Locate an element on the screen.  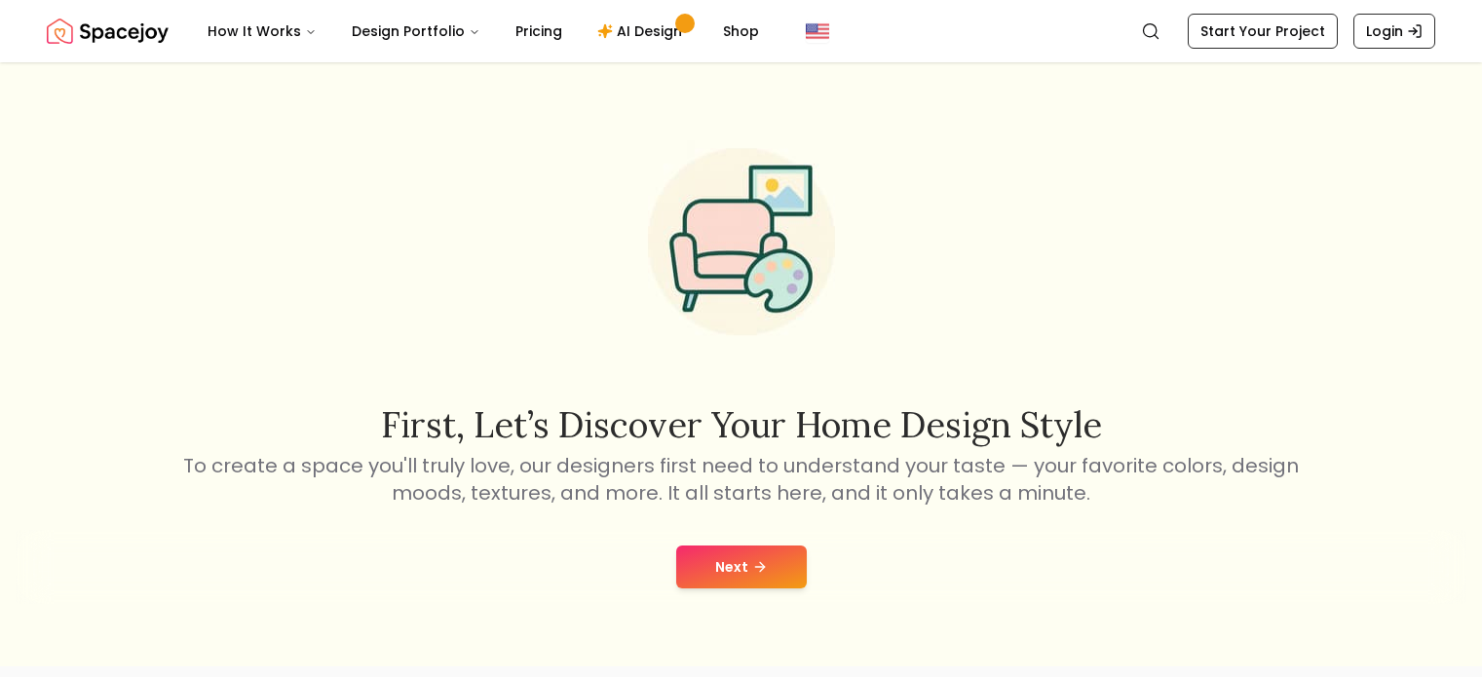
p: To create a space you'll truly love, our designers first need to understand your taste — your fav... is located at coordinates (742, 479).